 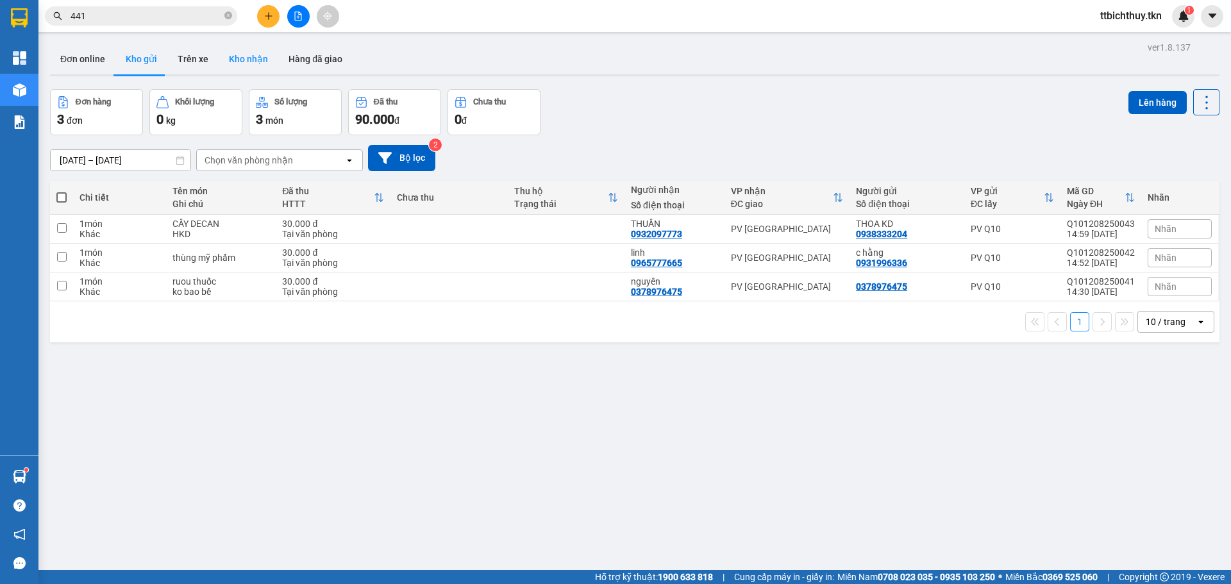 What do you see at coordinates (221, 292) in the screenshot?
I see `div: ko bao bể` at bounding box center [221, 292].